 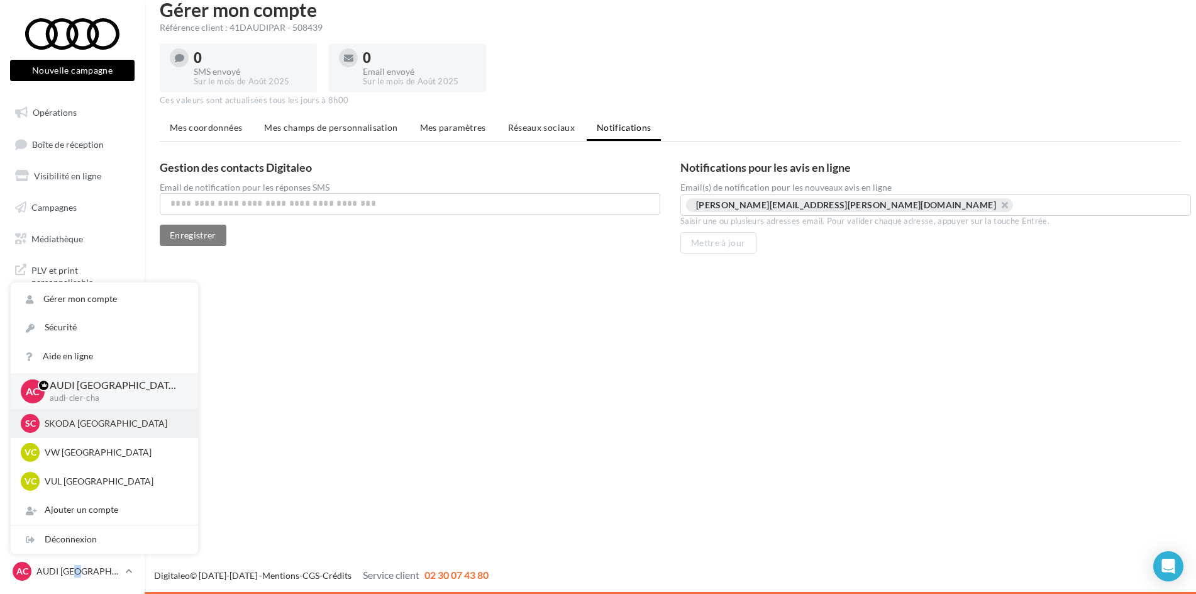 I want to click on div: Ajouter un compte, so click(x=104, y=509).